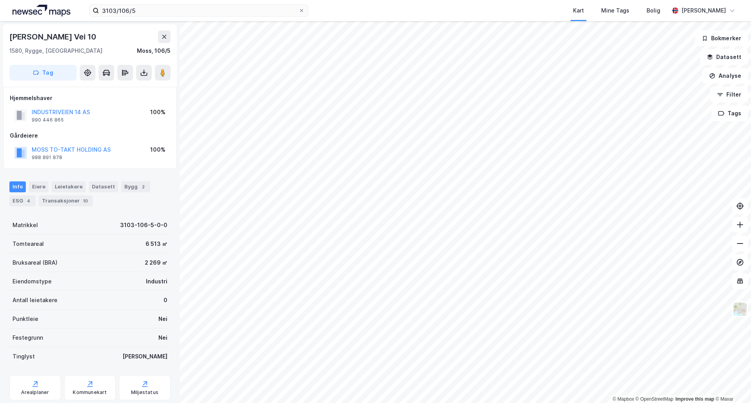 The width and height of the screenshot is (751, 403). Describe the element at coordinates (25, 319) in the screenshot. I see `div: Punktleie` at that location.